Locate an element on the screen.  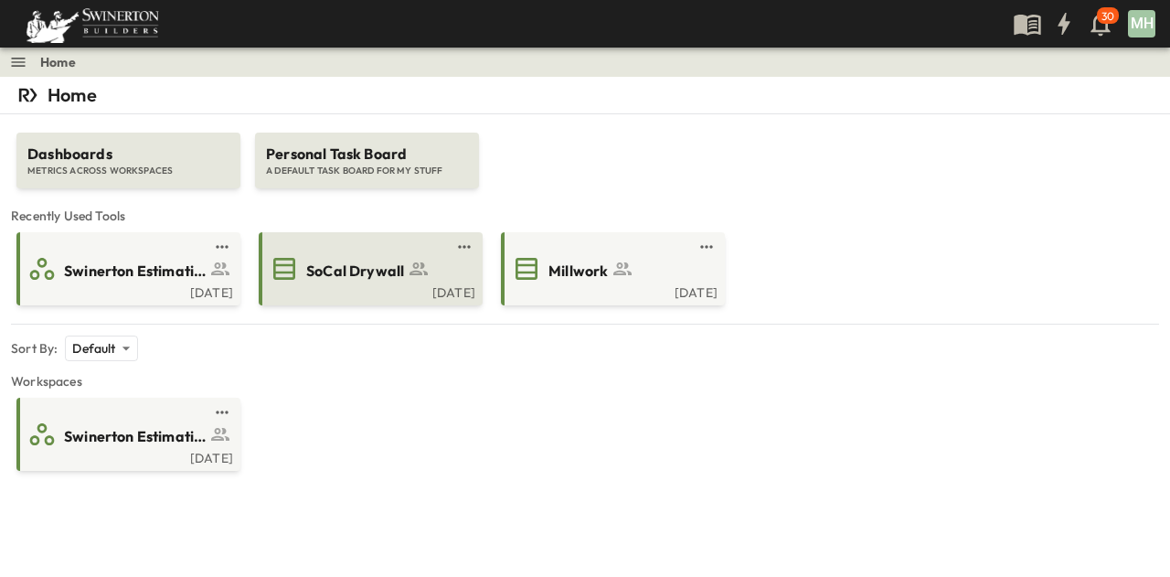
a: SoCal Drywall is located at coordinates (368, 269).